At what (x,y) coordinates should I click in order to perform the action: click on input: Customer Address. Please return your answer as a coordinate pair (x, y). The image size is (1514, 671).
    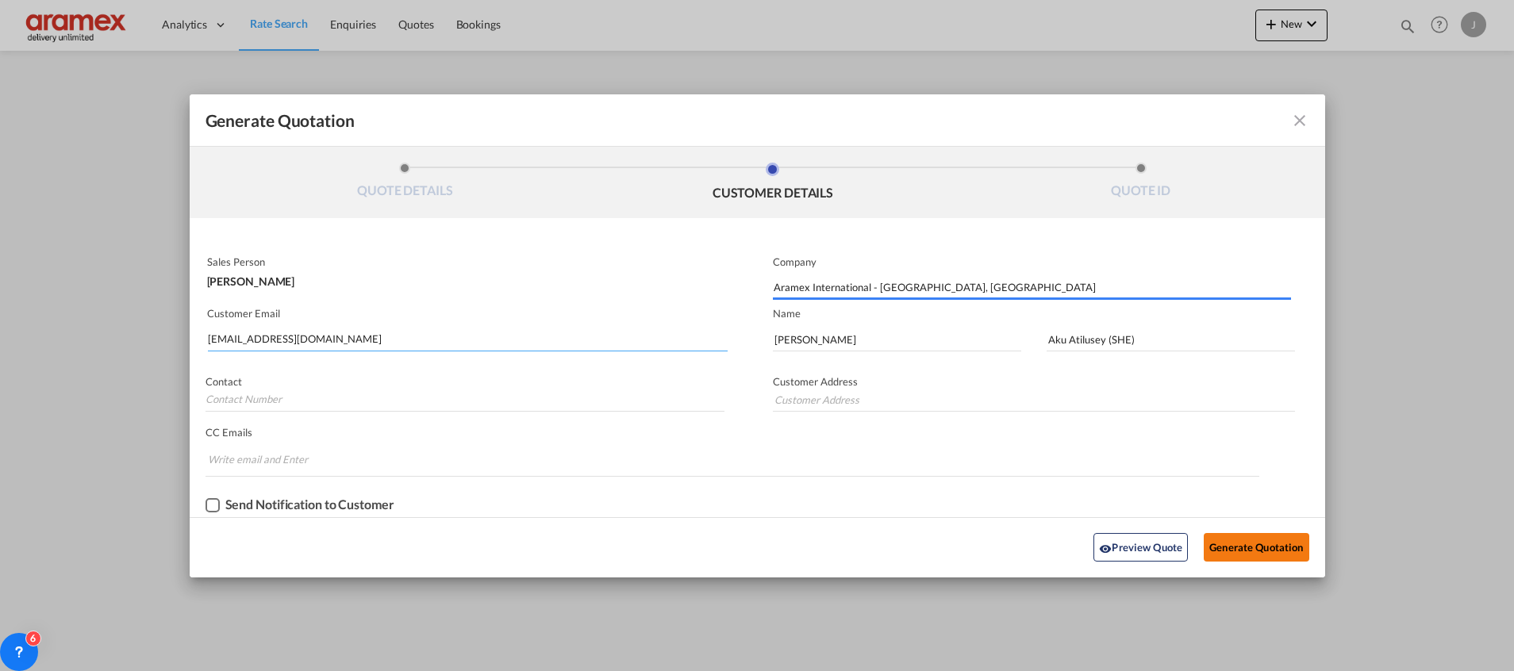
    Looking at the image, I should click on (1034, 400).